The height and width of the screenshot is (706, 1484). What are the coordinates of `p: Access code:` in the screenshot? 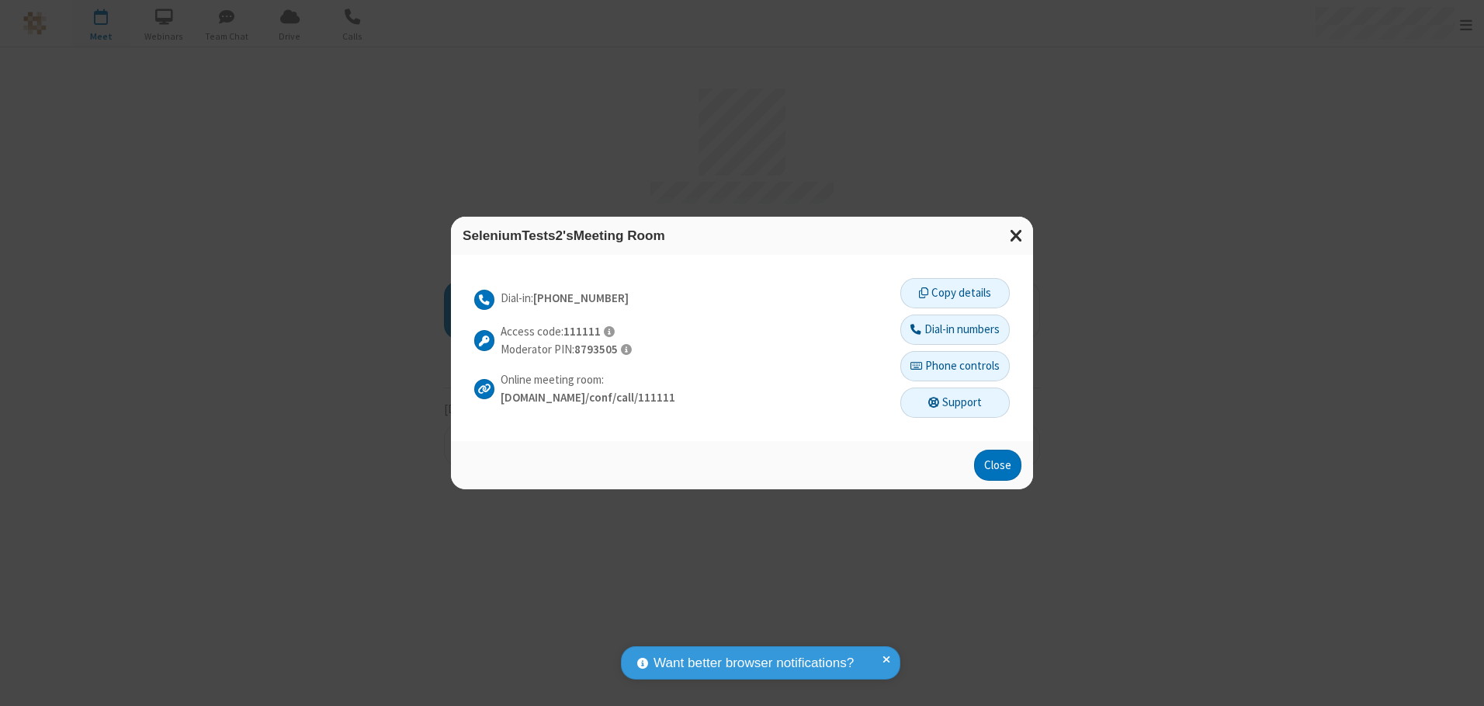 It's located at (566, 331).